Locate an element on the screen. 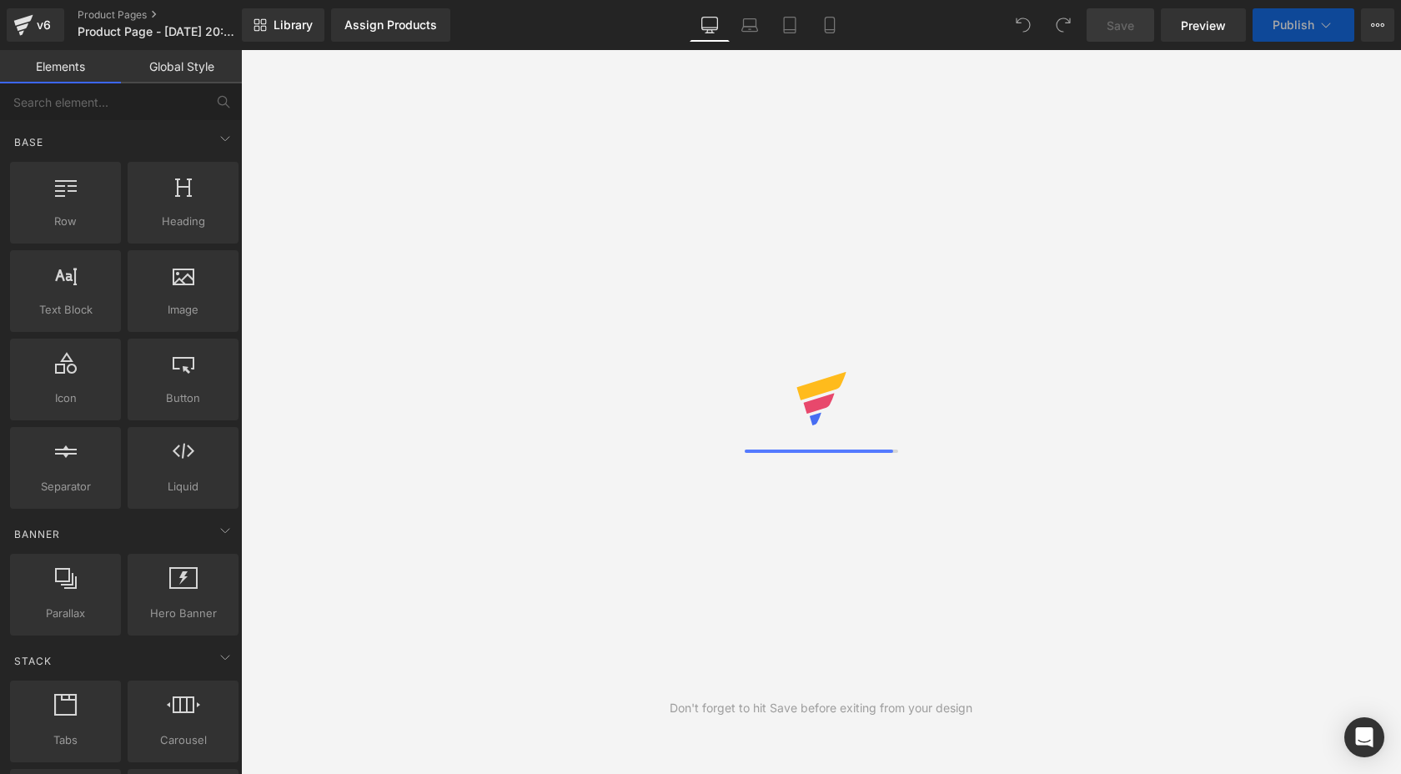 This screenshot has height=774, width=1401. a: Mobile is located at coordinates (830, 25).